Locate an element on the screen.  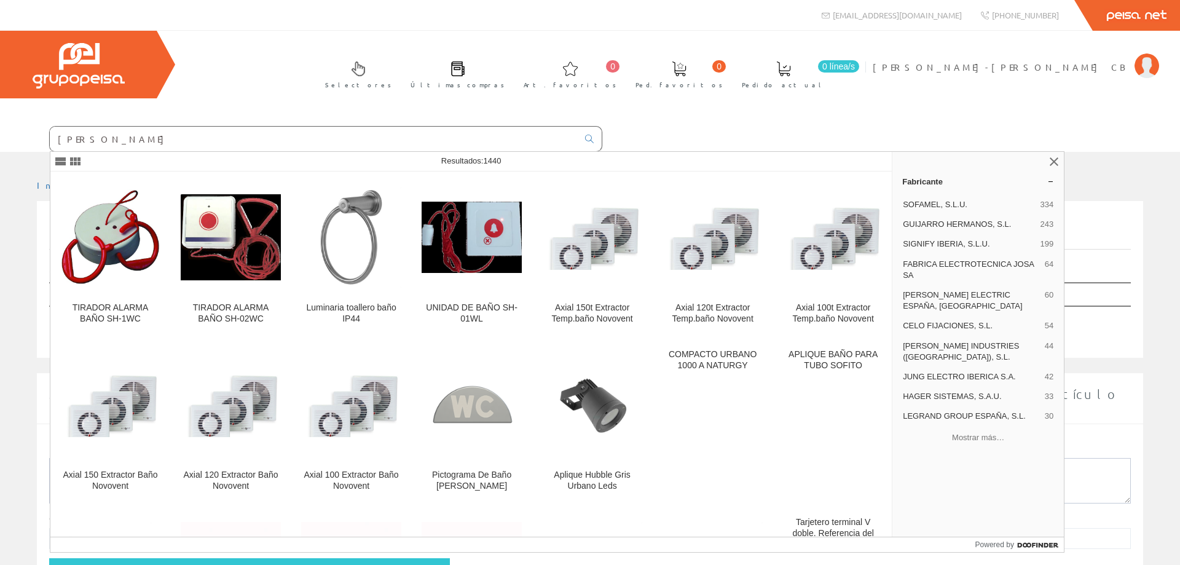
span: Últimas compras is located at coordinates (457, 85).